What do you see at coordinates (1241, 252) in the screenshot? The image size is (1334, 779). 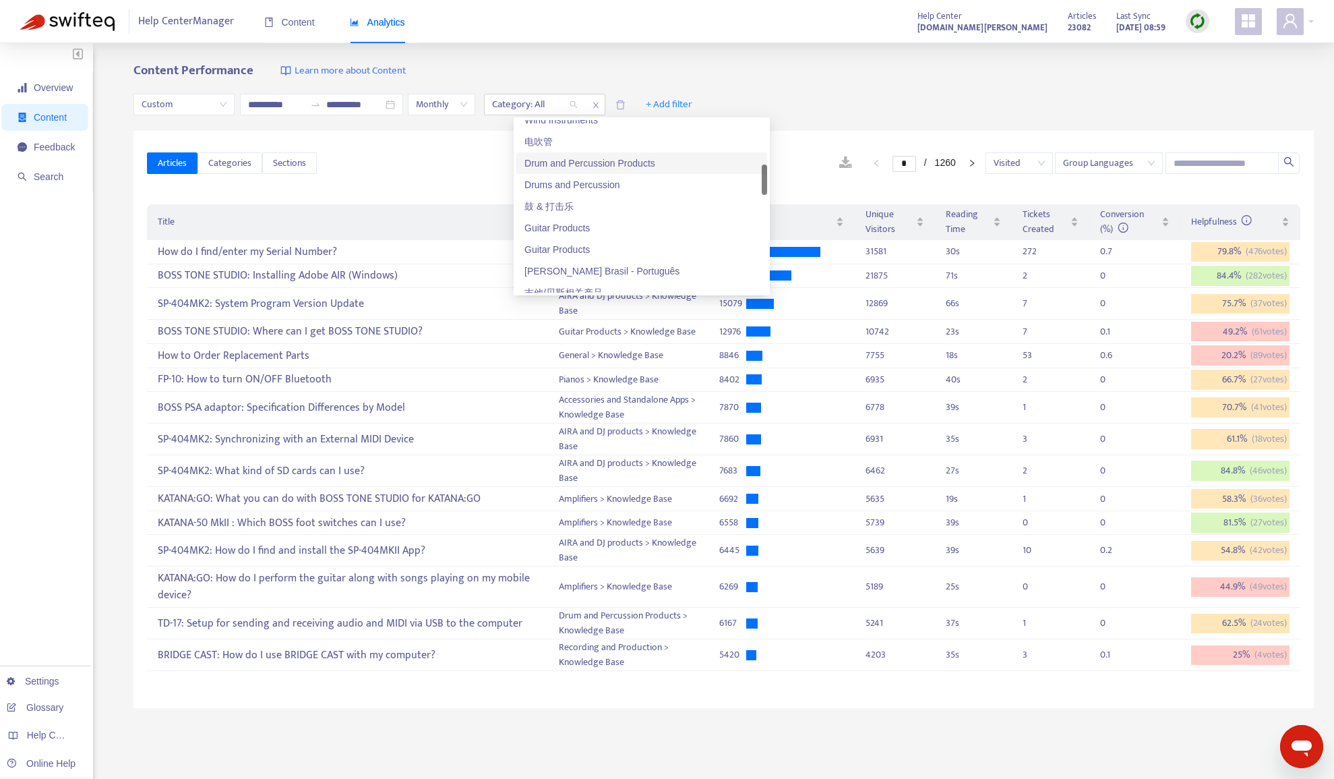 I see `div: 79.8 %` at bounding box center [1241, 252].